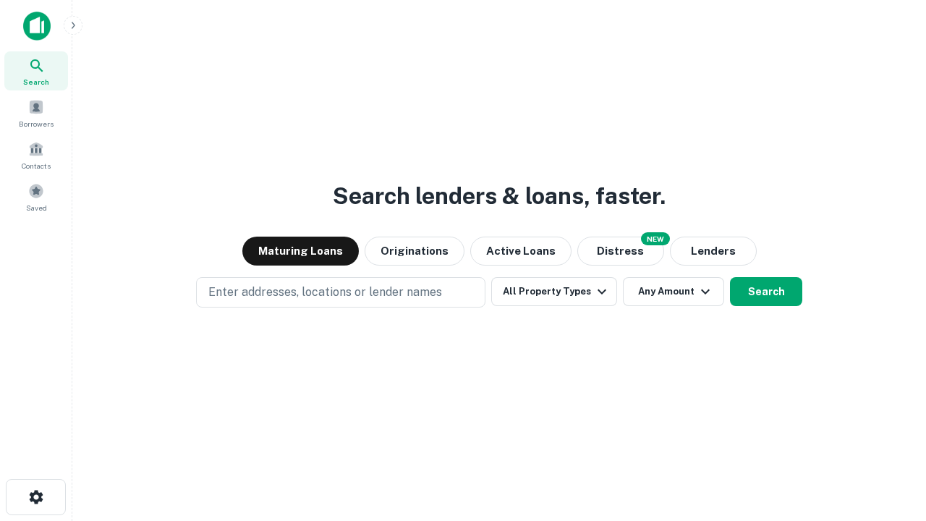 This screenshot has width=926, height=521. What do you see at coordinates (36, 113) in the screenshot?
I see `div: Borrowers` at bounding box center [36, 113].